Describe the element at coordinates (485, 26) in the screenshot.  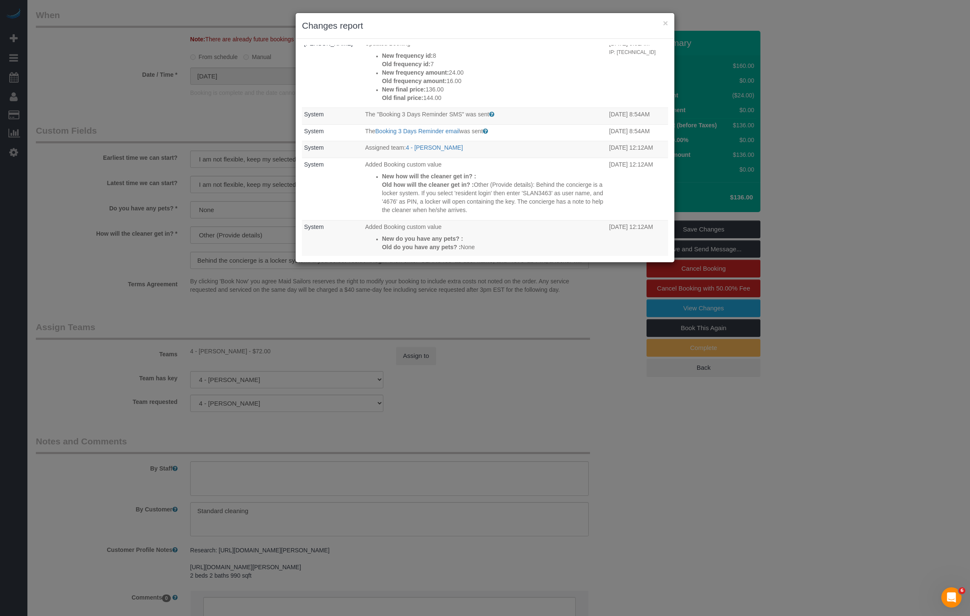
I see `h3: Changes report` at that location.